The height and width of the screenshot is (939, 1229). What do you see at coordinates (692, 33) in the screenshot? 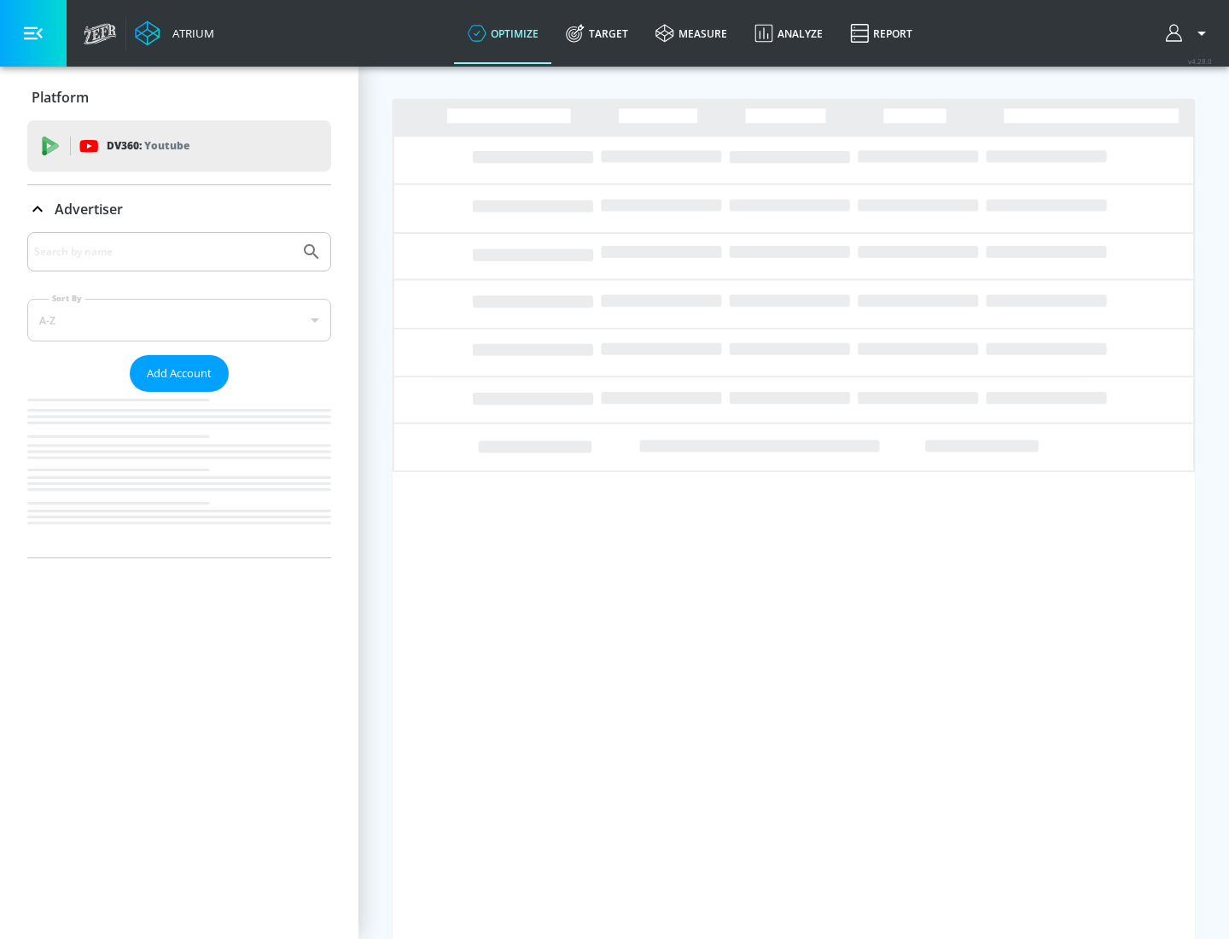
I see `a: measure` at bounding box center [692, 33].